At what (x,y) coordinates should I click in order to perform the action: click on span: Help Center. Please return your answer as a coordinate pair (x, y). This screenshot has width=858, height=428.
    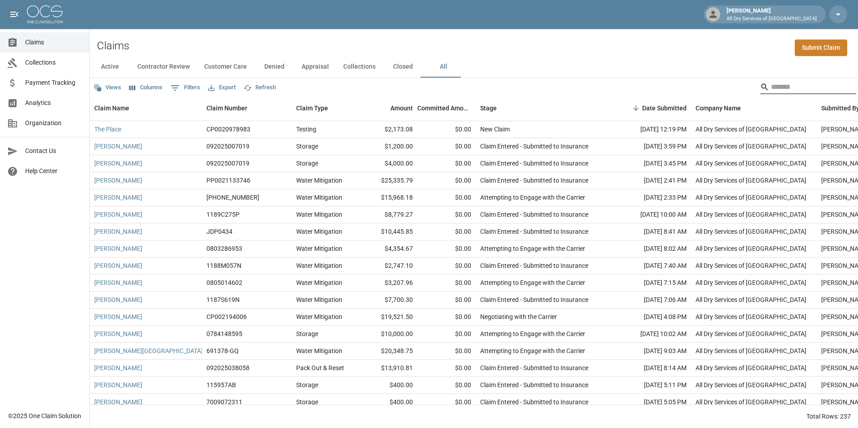
    Looking at the image, I should click on (53, 171).